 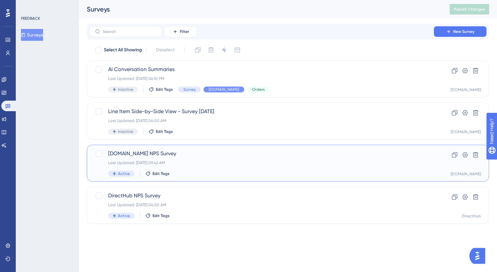 I want to click on div: DirectHub, so click(x=471, y=216).